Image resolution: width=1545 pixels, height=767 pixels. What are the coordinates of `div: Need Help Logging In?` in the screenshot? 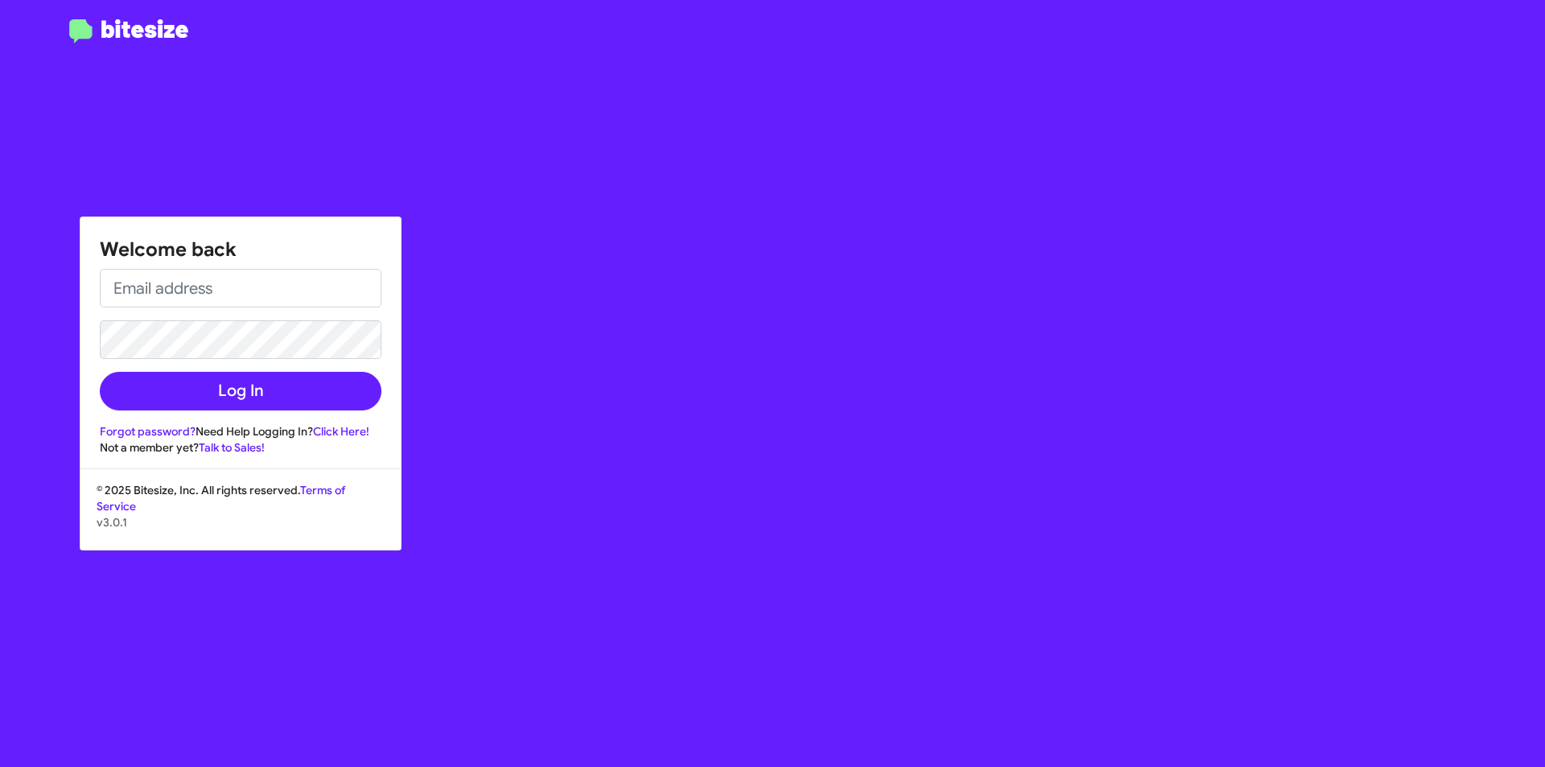 It's located at (241, 431).